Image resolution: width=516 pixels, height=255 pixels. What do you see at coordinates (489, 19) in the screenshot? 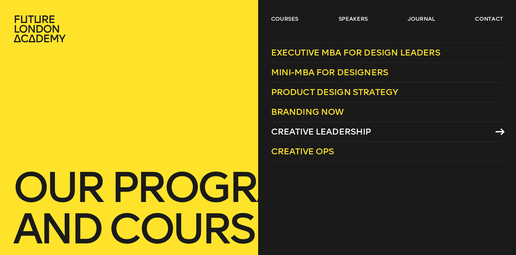
I see `a: contact` at bounding box center [489, 19].